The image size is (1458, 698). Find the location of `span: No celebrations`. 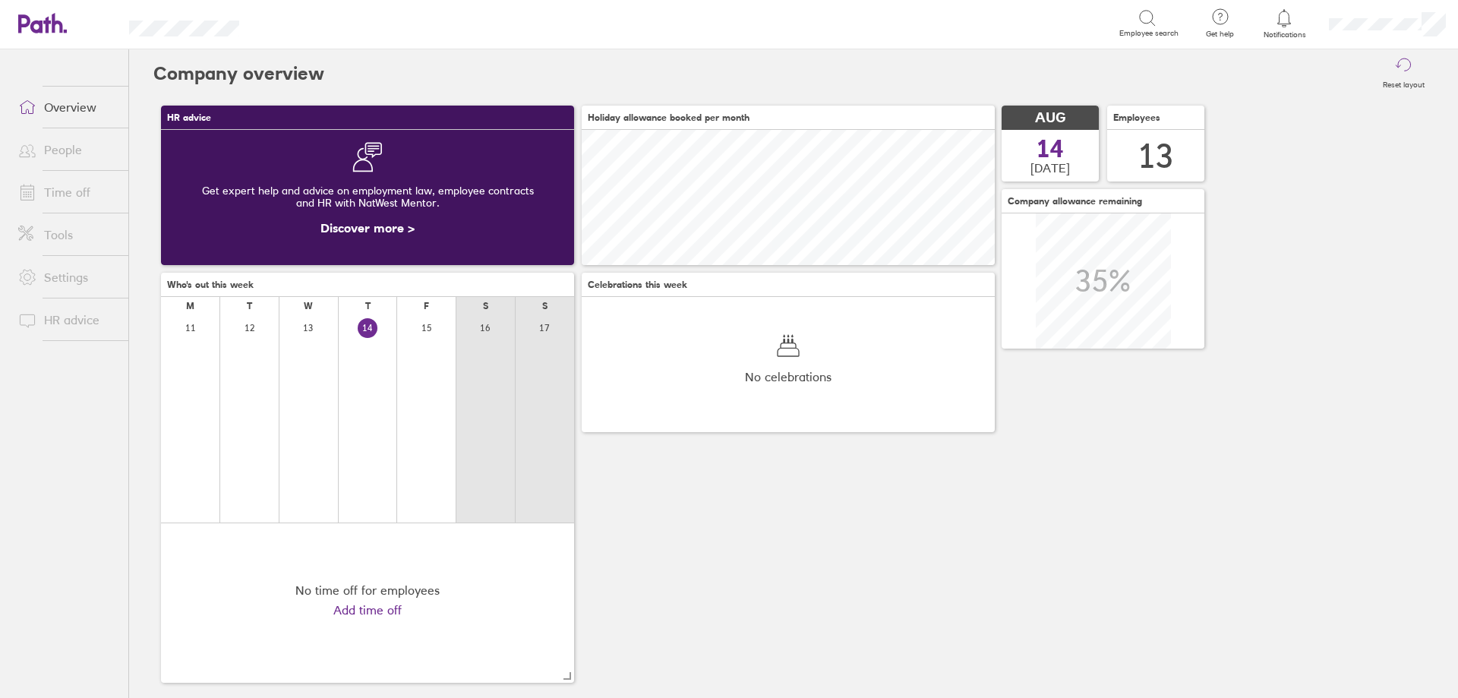

span: No celebrations is located at coordinates (788, 377).